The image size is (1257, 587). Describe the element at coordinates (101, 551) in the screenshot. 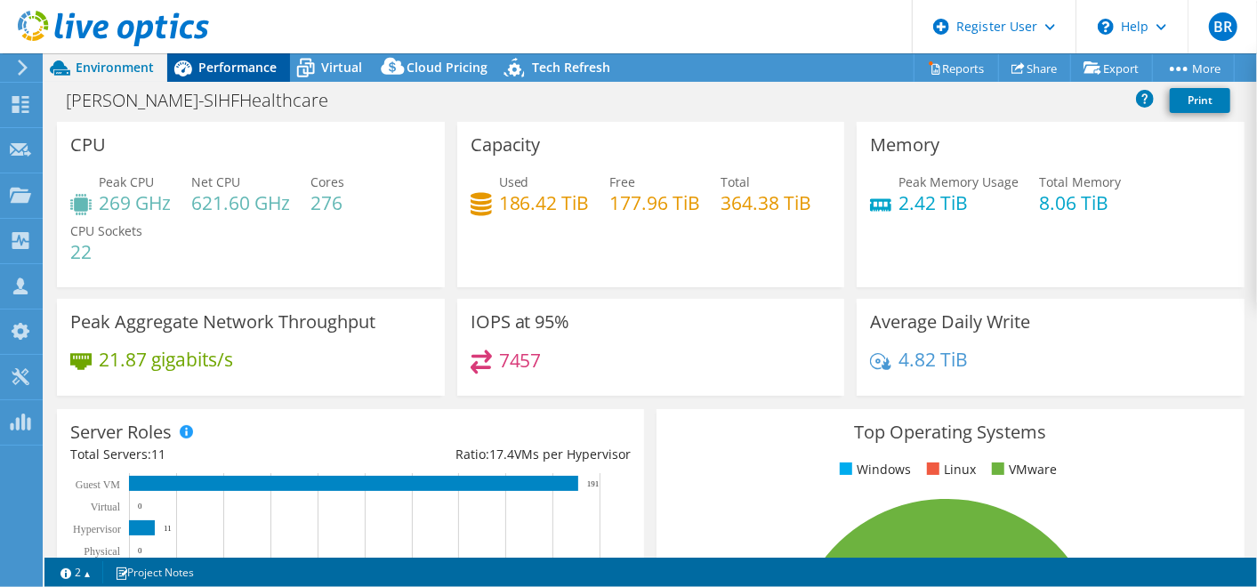

I see `text: Physical` at that location.